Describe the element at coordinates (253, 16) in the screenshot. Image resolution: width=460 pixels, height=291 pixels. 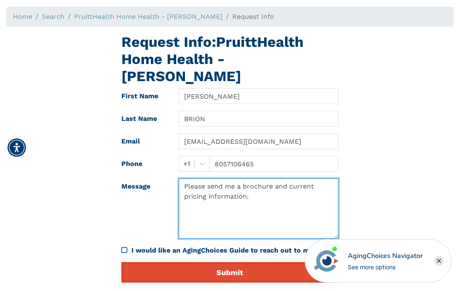
I see `span: Request Info` at that location.